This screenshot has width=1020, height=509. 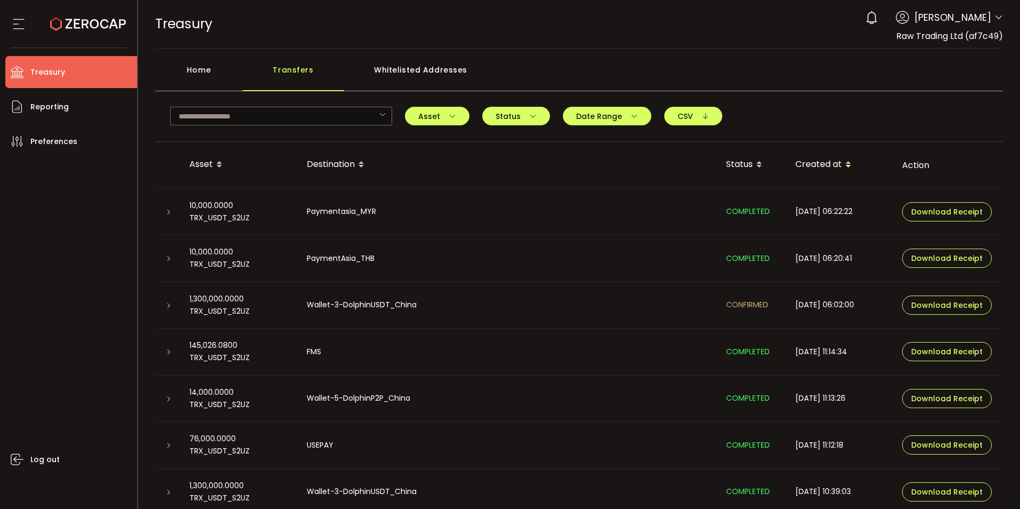 I want to click on span: Log out, so click(x=45, y=459).